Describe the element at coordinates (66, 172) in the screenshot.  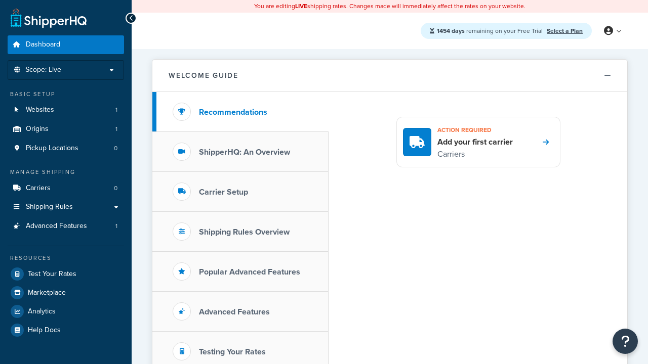
I see `div: Manage Shipping` at that location.